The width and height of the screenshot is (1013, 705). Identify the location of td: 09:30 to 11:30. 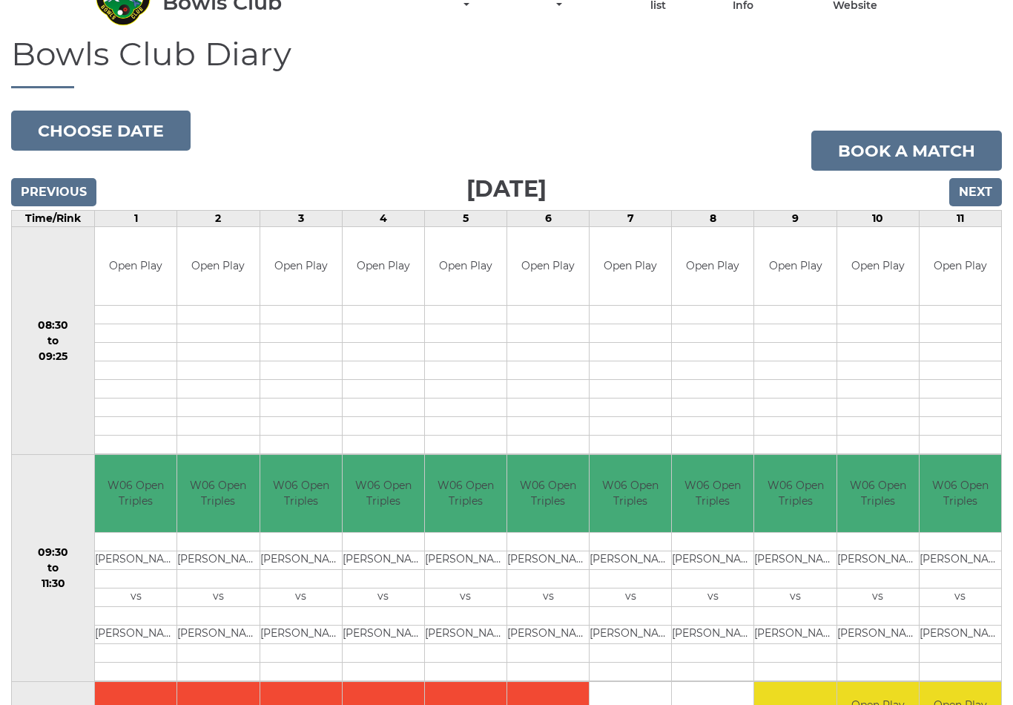
(53, 567).